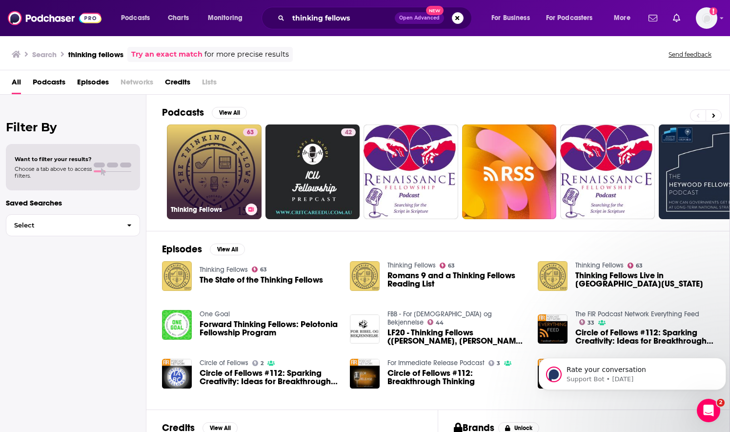 This screenshot has height=432, width=730. What do you see at coordinates (419, 18) in the screenshot?
I see `button: Open AdvancedNew` at bounding box center [419, 18].